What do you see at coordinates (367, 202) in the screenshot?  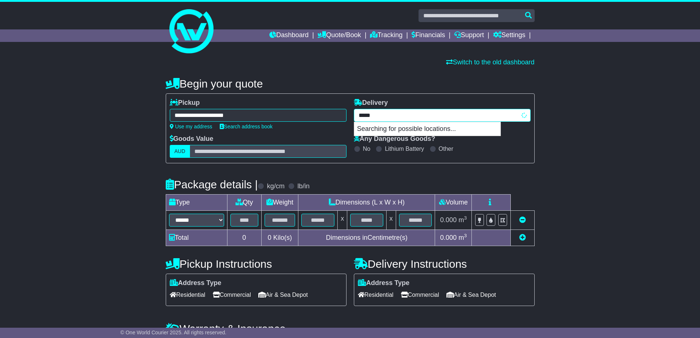 I see `td: Dimensions (L x W x H)` at bounding box center [367, 202].